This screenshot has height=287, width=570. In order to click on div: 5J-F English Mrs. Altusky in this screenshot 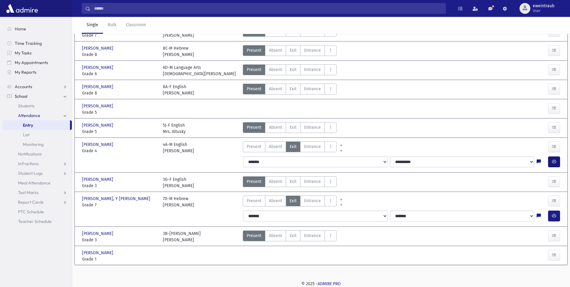, I will do `click(174, 128)`.